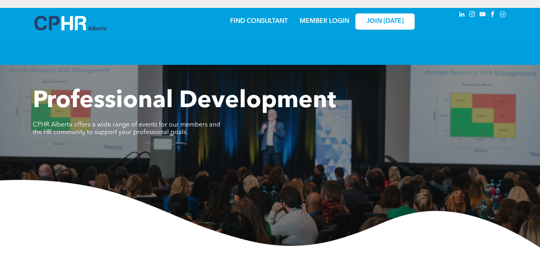 The image size is (540, 272). I want to click on a: instagram, so click(472, 15).